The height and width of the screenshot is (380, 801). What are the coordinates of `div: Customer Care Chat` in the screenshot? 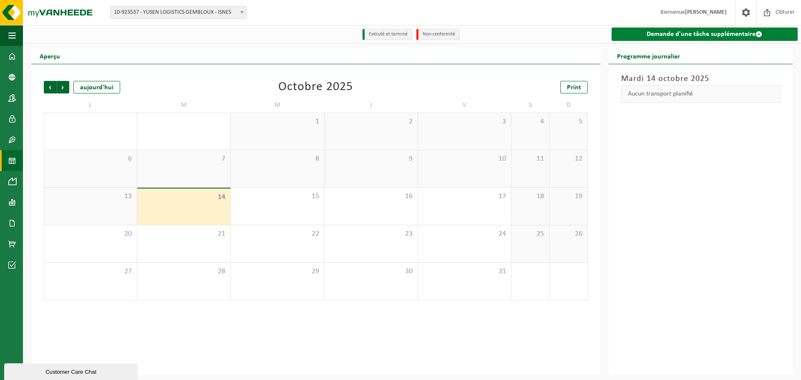 It's located at (67, 10).